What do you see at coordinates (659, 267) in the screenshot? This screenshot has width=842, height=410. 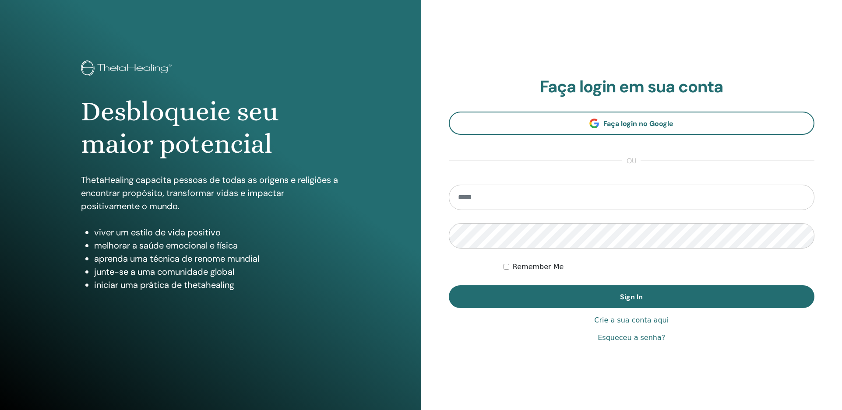 I see `div: Keep me authenticated indefinitely or until I manually logout` at bounding box center [659, 267].